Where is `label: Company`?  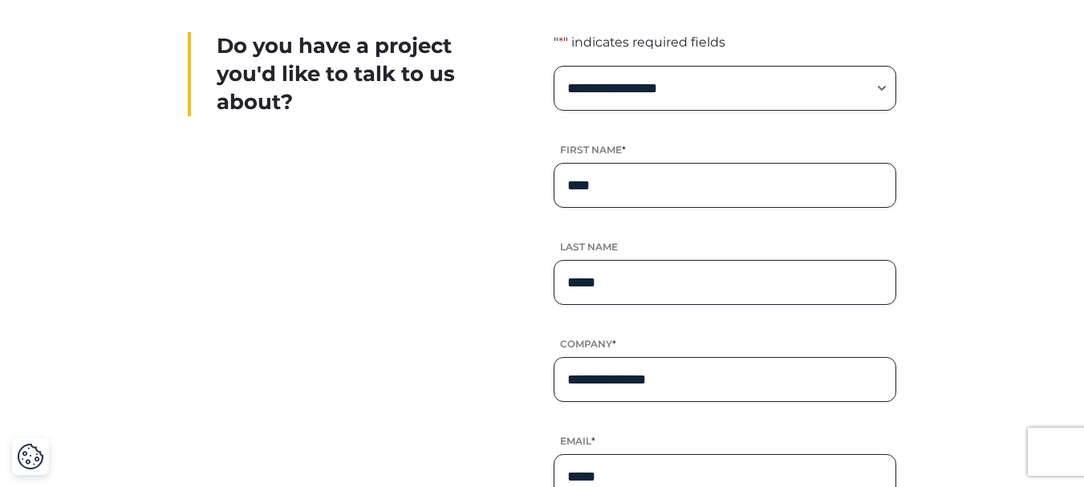 label: Company is located at coordinates (725, 343).